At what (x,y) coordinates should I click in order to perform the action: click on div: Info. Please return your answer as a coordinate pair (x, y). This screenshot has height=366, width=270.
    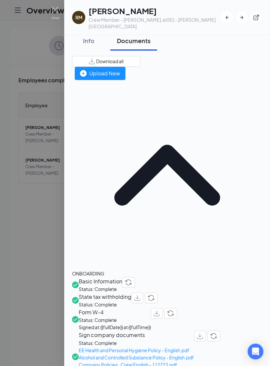
    Looking at the image, I should click on (88, 40).